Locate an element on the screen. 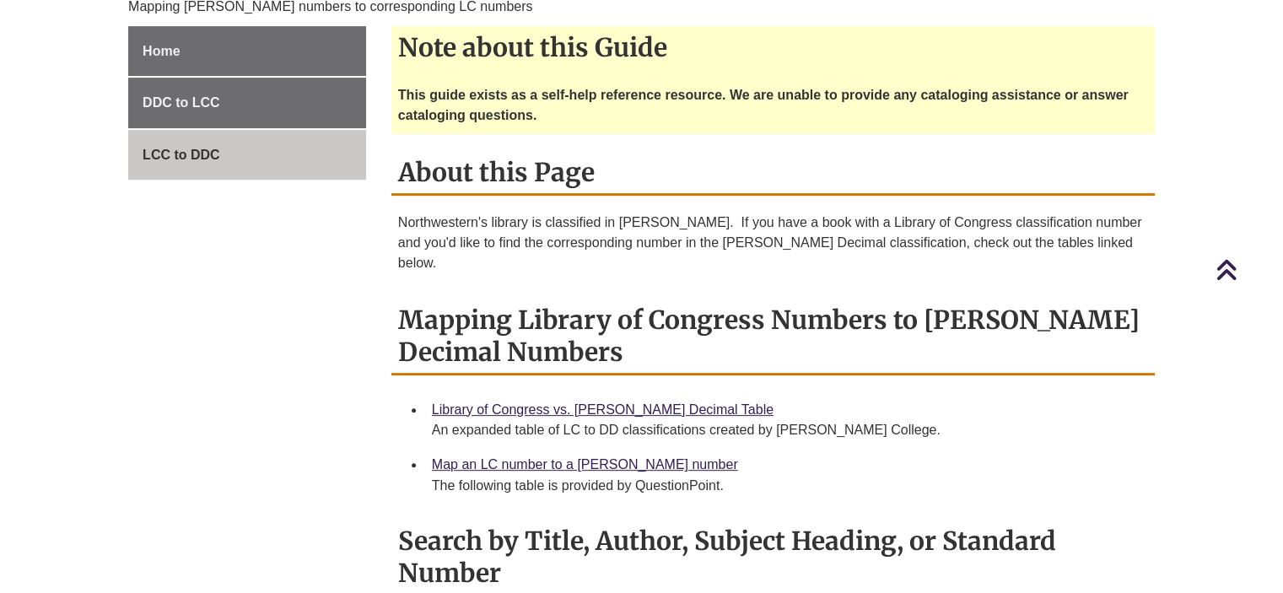 Image resolution: width=1283 pixels, height=593 pixels. div: Guide Page Menu is located at coordinates (247, 103).